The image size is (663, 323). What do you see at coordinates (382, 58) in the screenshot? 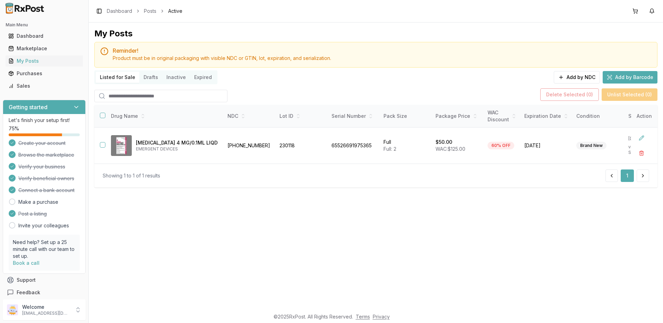
I see `div: Product must be in original packaging with visible NDC or GTIN, lot, expiration, and serialization.` at bounding box center [382, 58].